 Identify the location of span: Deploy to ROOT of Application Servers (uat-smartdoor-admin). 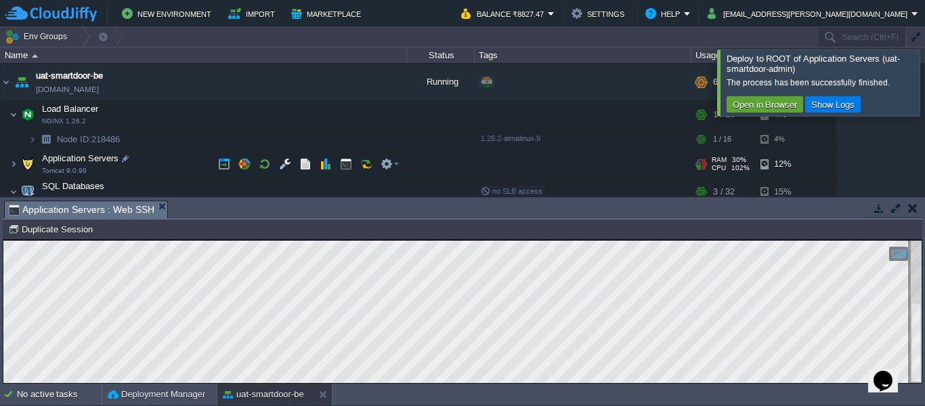
(813, 64).